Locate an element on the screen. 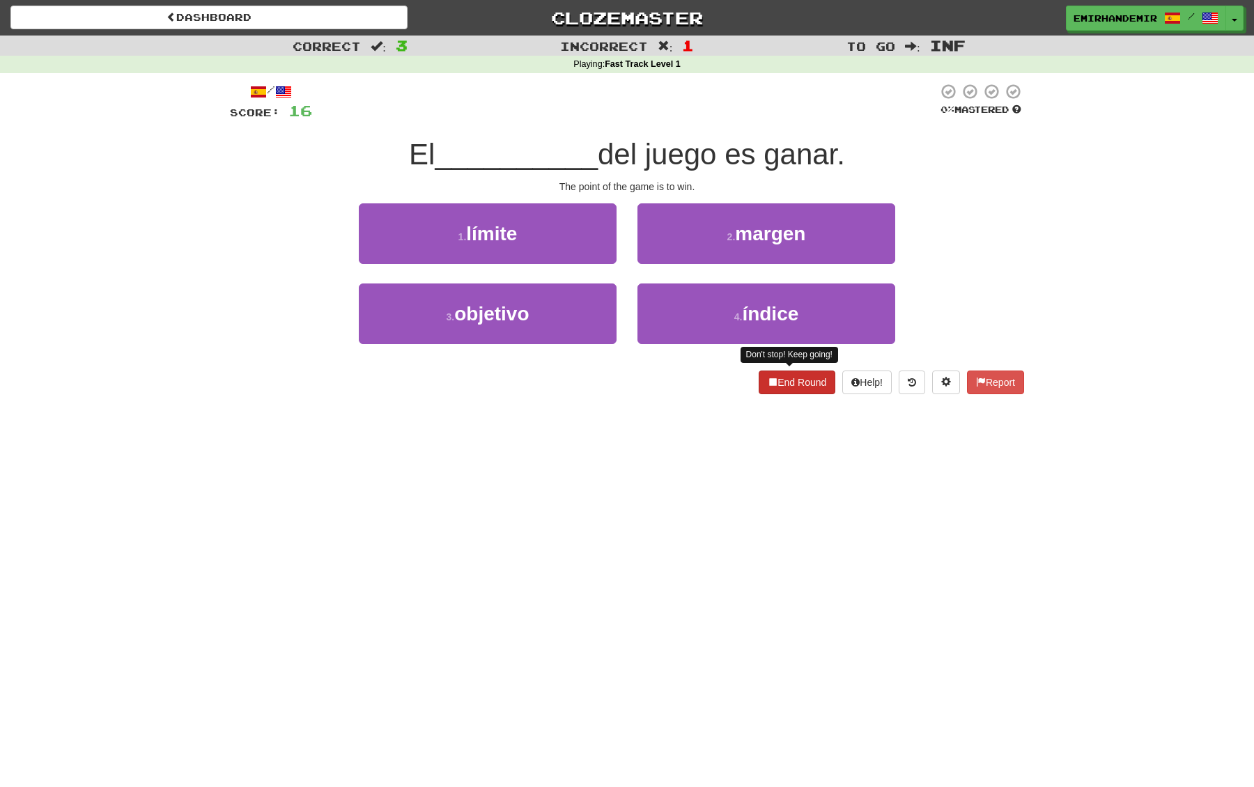 Image resolution: width=1254 pixels, height=787 pixels. span: índice is located at coordinates (770, 313).